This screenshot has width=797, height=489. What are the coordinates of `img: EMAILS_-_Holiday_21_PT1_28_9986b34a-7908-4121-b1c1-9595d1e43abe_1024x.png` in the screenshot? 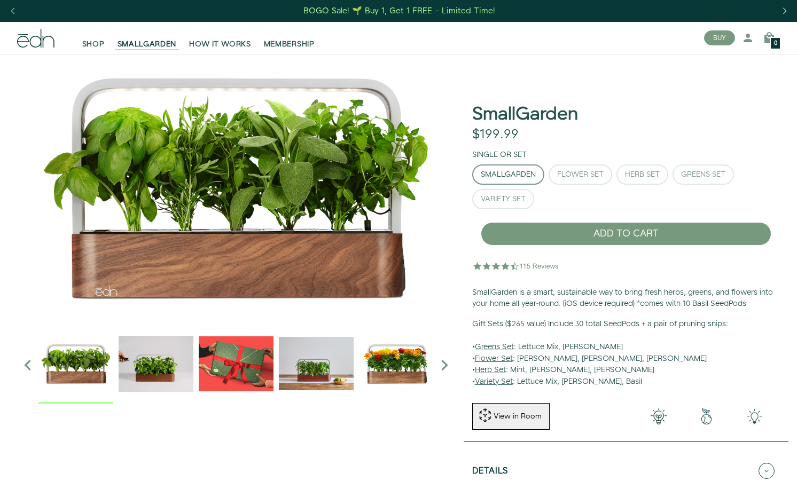 It's located at (236, 364).